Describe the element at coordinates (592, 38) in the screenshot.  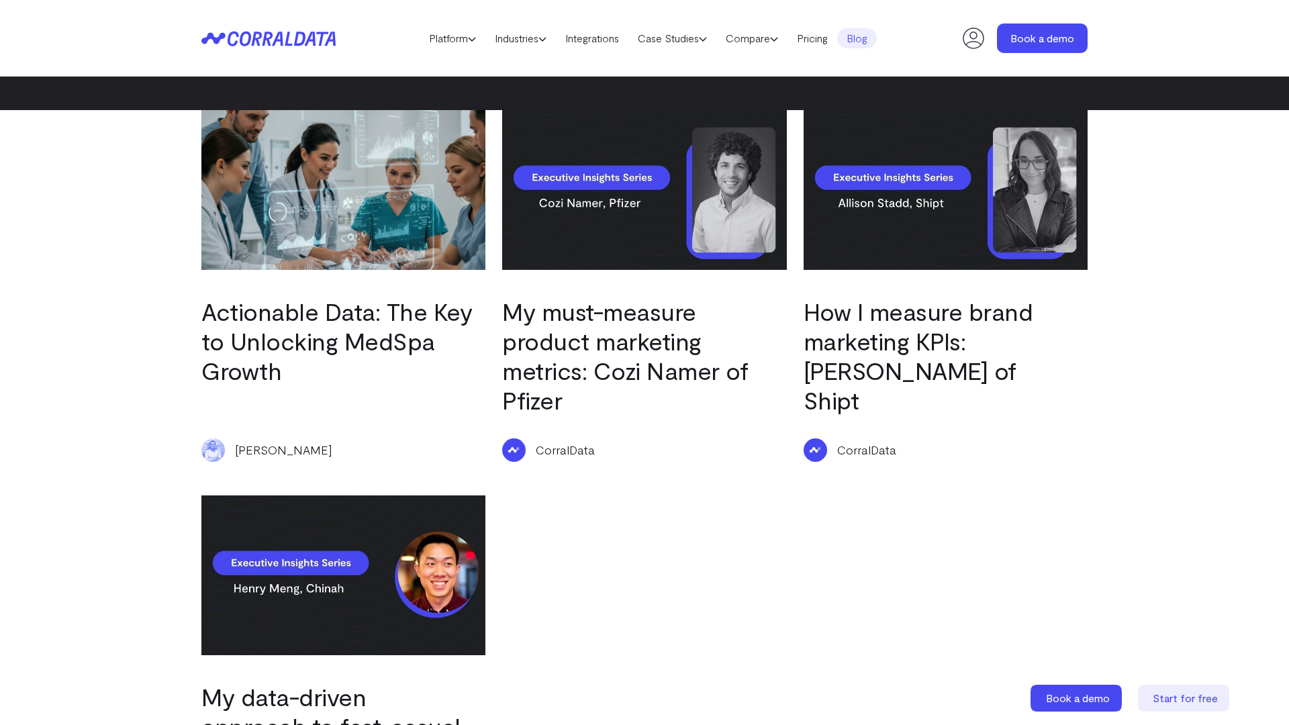
I see `a: Integrations` at that location.